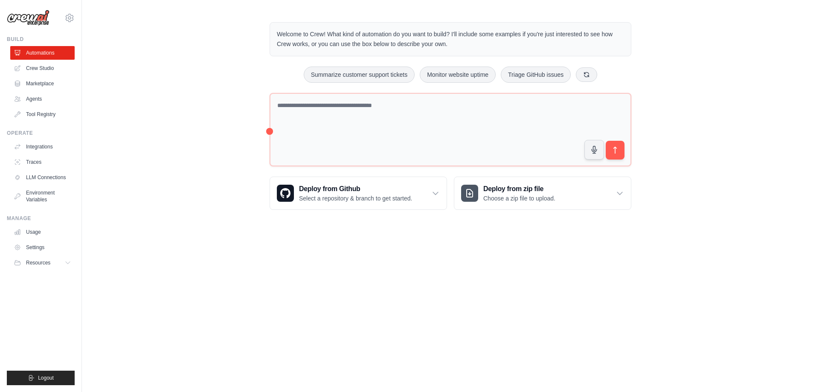 The height and width of the screenshot is (392, 819). What do you see at coordinates (42, 263) in the screenshot?
I see `button: Resources` at bounding box center [42, 263].